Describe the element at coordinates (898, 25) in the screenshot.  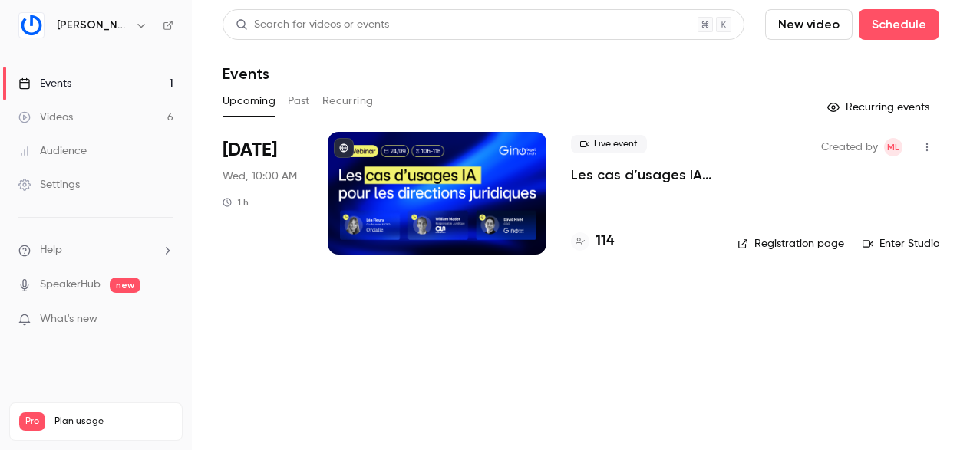
I see `button: Schedule` at that location.